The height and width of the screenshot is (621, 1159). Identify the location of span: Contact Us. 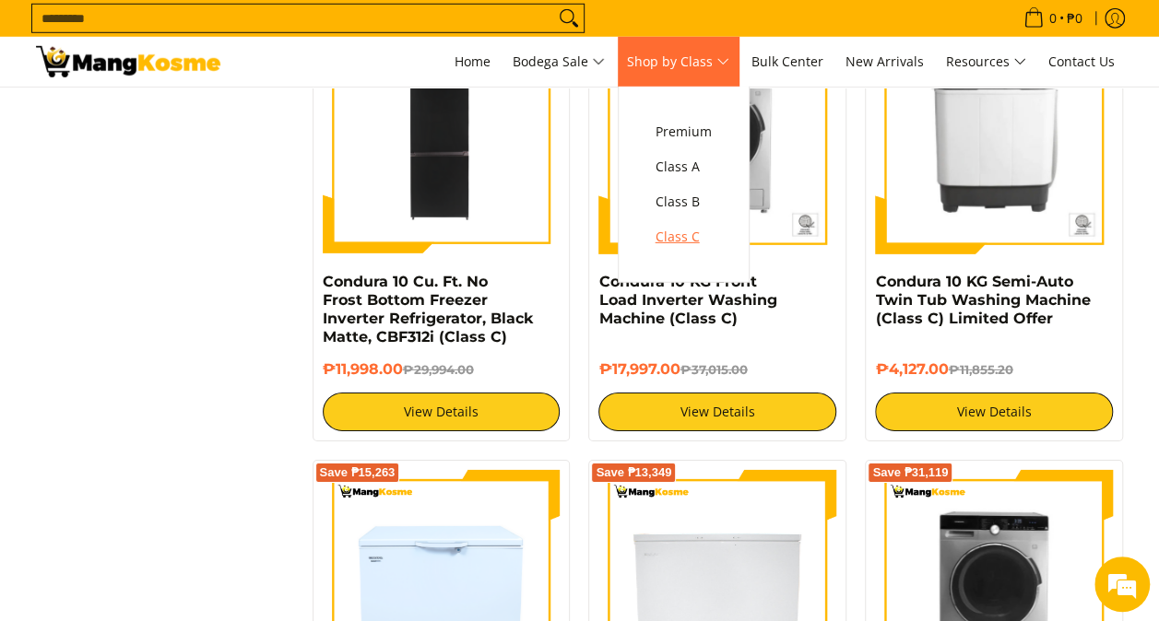
(1082, 61).